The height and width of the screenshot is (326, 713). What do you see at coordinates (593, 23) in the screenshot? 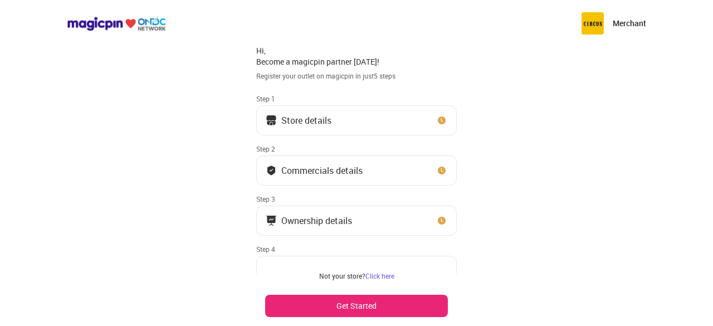
I see `img: circus.b677b59b.png` at bounding box center [593, 23].